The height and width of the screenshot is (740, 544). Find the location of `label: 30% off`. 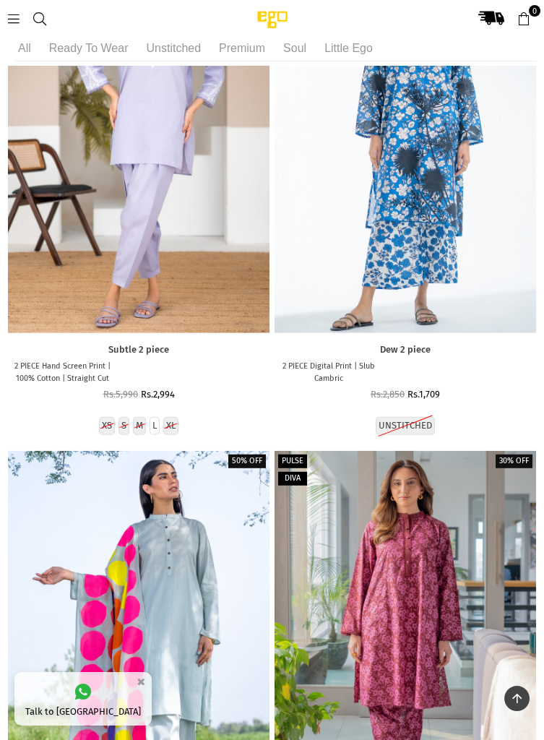

label: 30% off is located at coordinates (514, 461).